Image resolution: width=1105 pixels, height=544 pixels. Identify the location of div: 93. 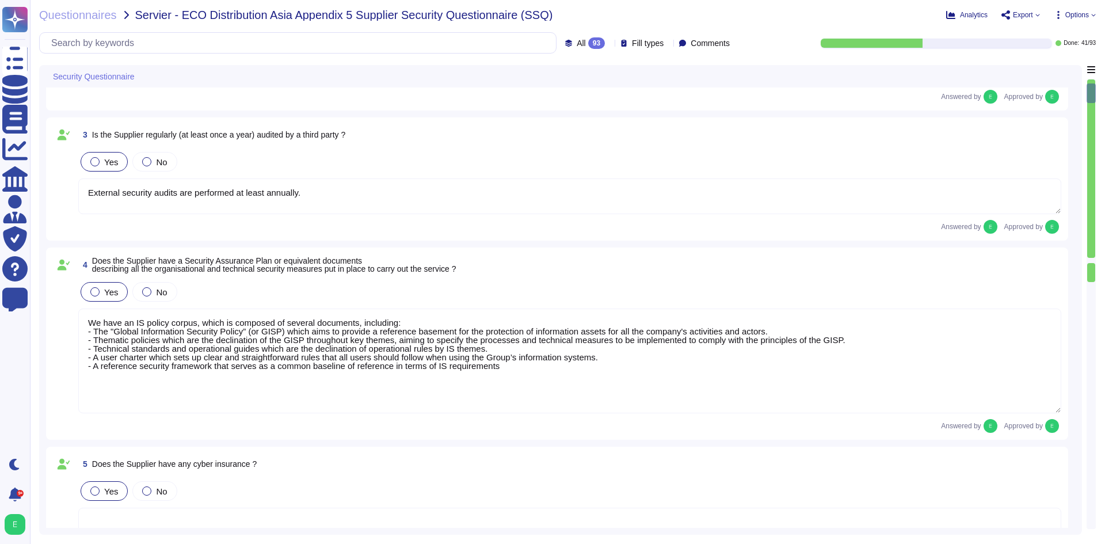
(596, 43).